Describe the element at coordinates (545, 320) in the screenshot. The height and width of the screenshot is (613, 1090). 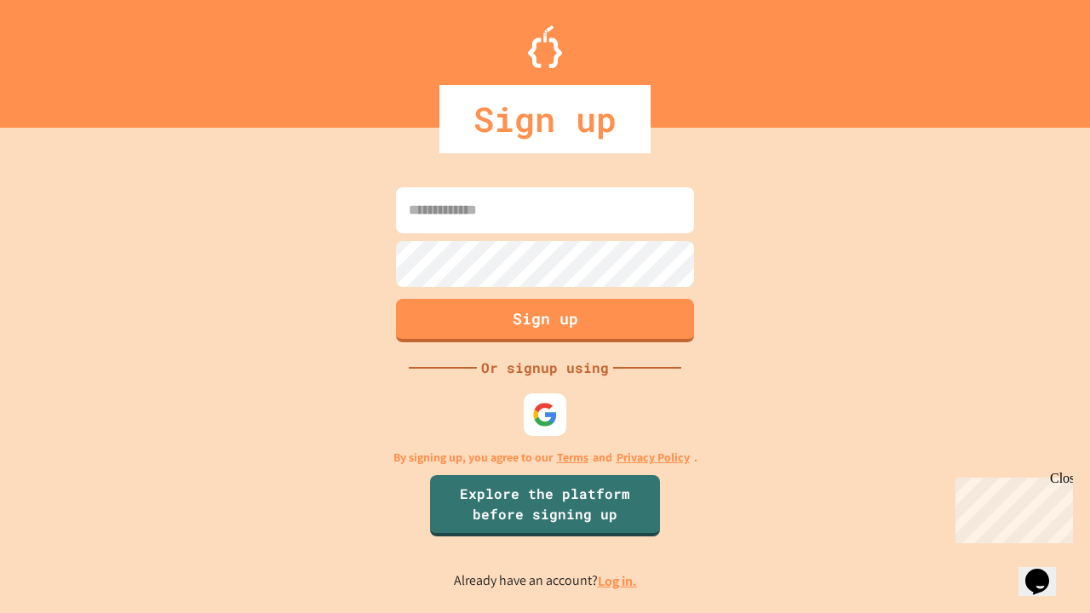
I see `button: Sign up` at that location.